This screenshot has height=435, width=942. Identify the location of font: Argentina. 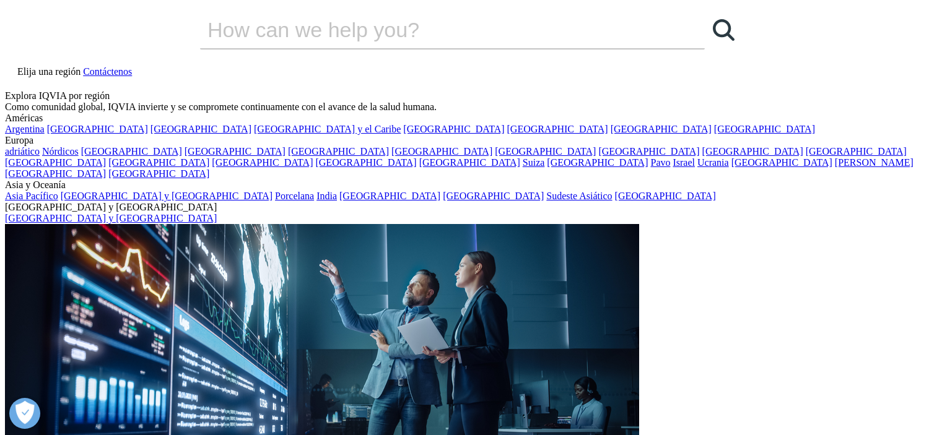
(25, 129).